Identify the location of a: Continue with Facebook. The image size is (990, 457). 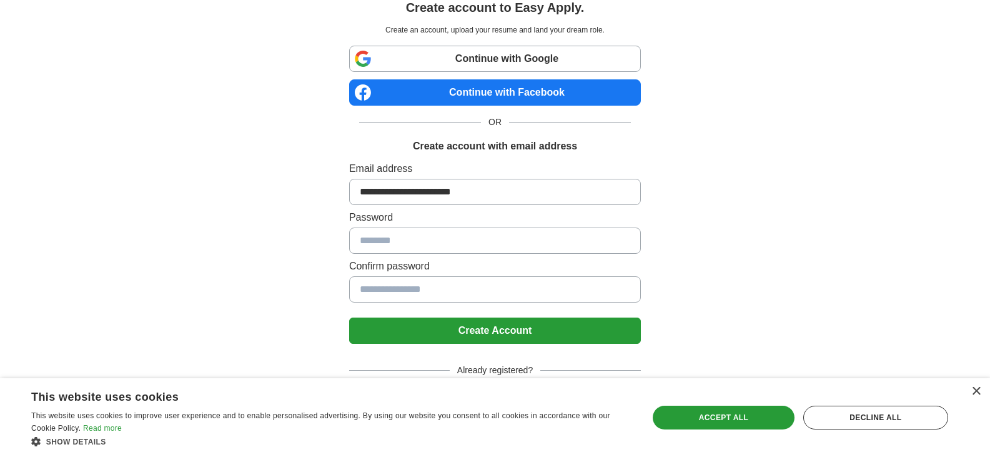
(495, 92).